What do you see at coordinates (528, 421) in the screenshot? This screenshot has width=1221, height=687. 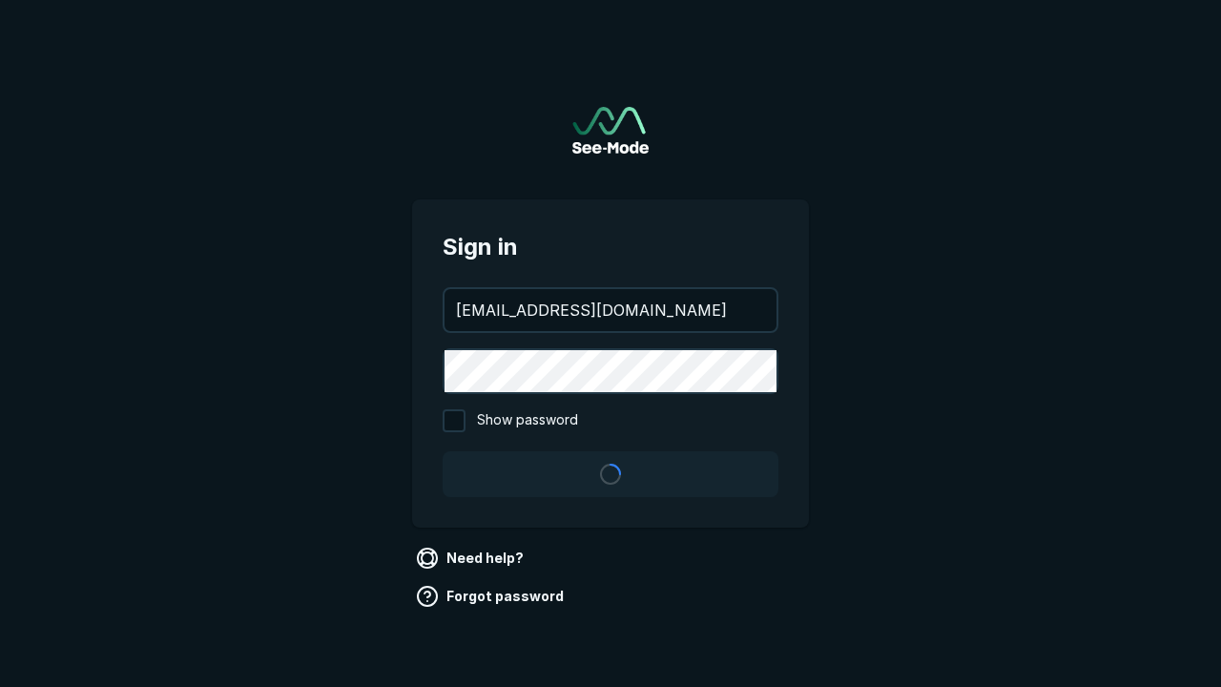 I see `span: Show password` at bounding box center [528, 421].